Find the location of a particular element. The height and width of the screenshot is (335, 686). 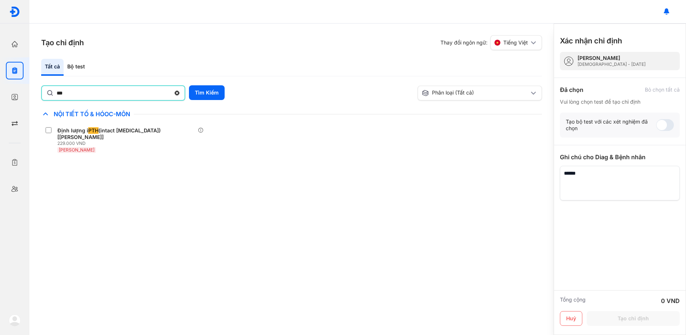

div: Bỏ chọn tất cả is located at coordinates (663, 90).